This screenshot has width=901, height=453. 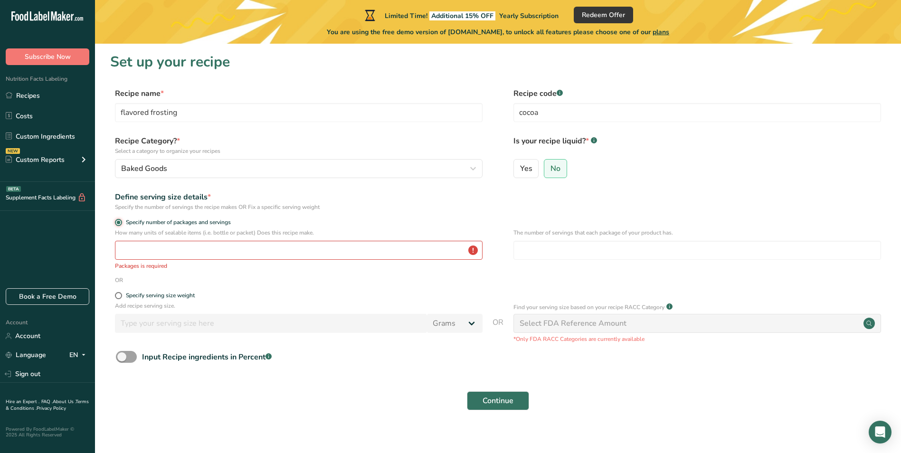 I want to click on div: OR, so click(x=119, y=280).